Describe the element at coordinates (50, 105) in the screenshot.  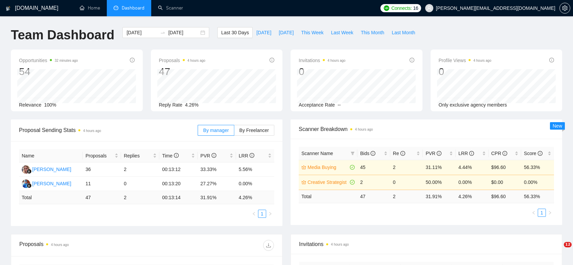
I see `span: 100%` at that location.